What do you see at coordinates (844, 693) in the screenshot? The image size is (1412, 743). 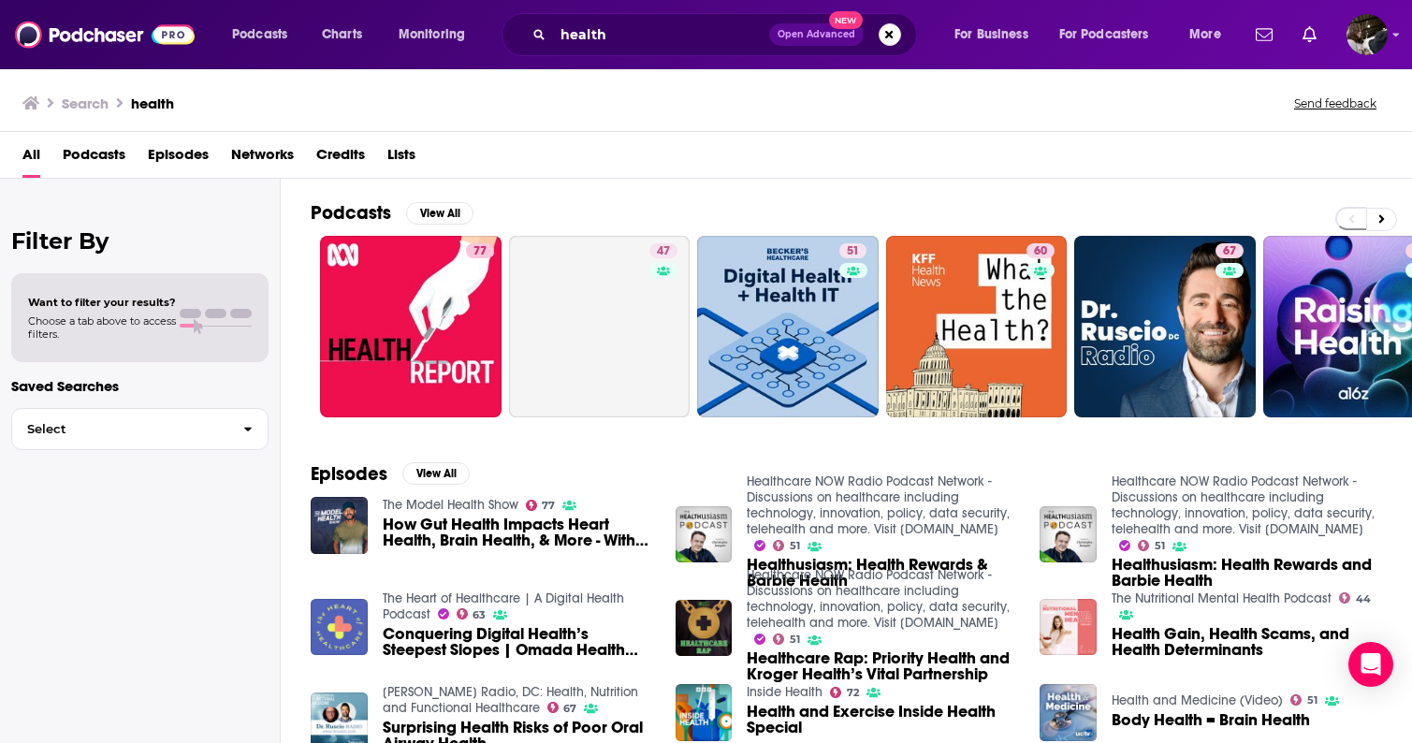 I see `a: 72` at bounding box center [844, 693].